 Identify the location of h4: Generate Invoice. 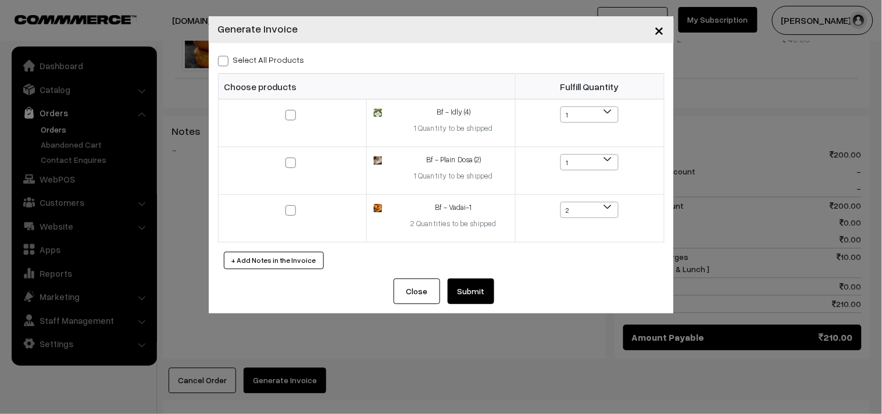
(258, 28).